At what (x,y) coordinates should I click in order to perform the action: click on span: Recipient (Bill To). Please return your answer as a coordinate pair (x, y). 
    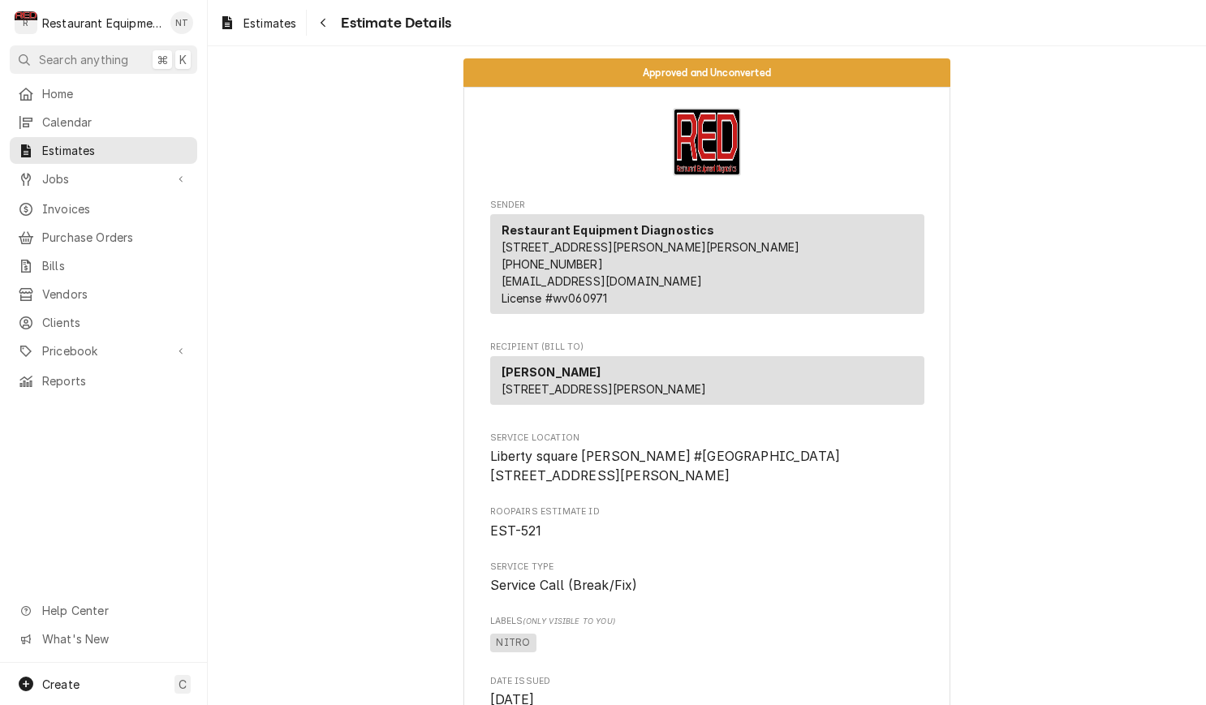
    Looking at the image, I should click on (707, 347).